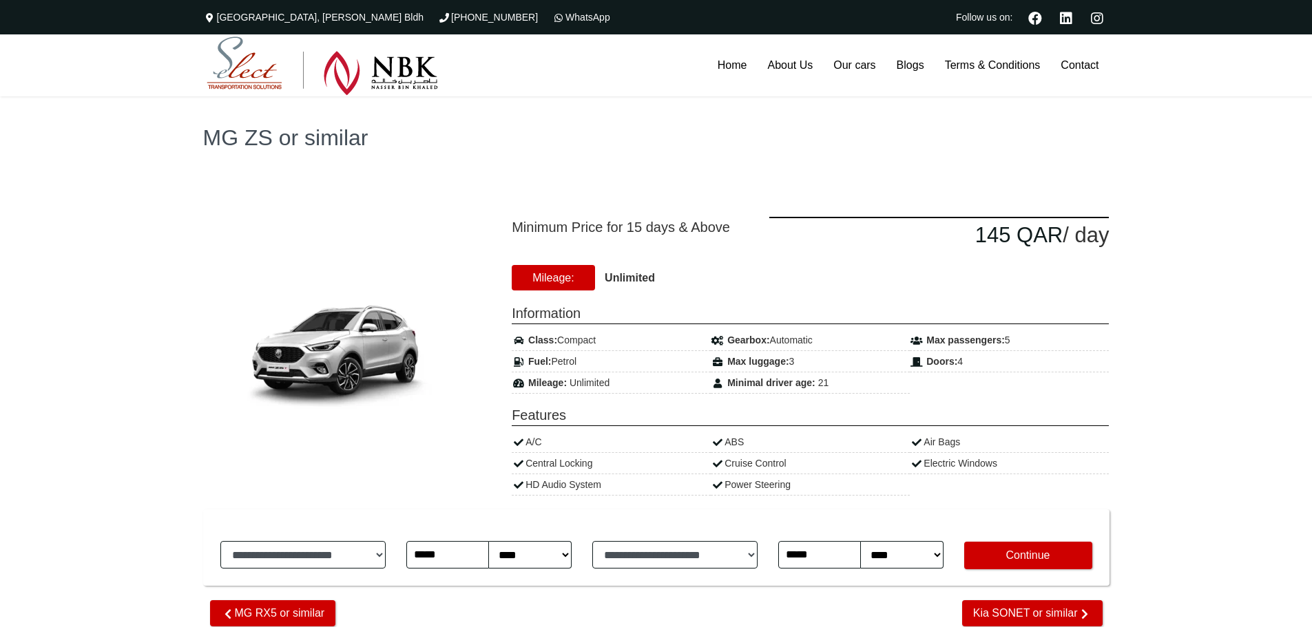  I want to click on span: Return Date, so click(861, 529).